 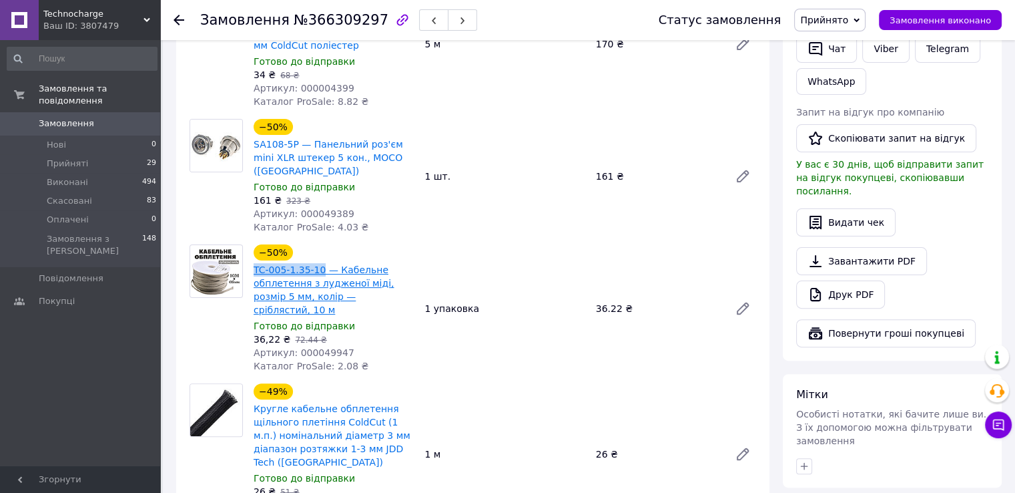 What do you see at coordinates (324, 290) in the screenshot?
I see `a: TC-005-1.35-10 — Кабельне обплетення з лудженої міді, розмір 5 мм, колір — сріблястий, 10 м` at bounding box center [324, 290].